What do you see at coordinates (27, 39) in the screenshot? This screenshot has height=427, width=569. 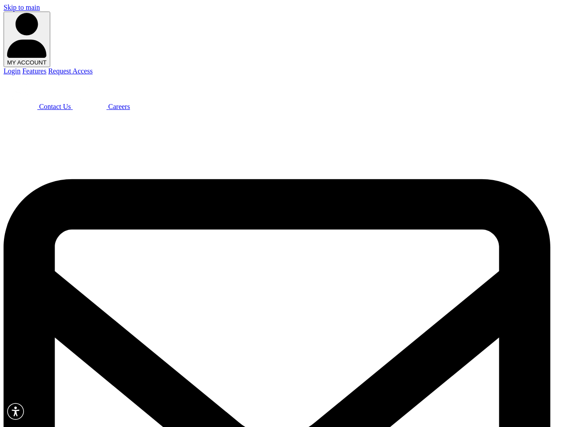 I see `button: MY ACCOUNT` at bounding box center [27, 39].